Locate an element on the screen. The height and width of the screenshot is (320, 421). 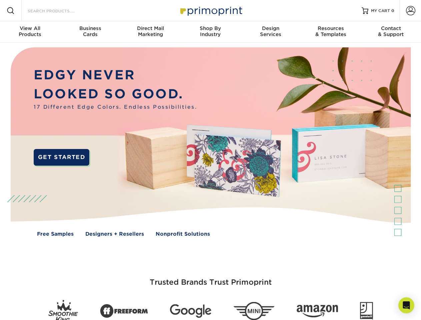
img: Goodwill is located at coordinates (367, 311).